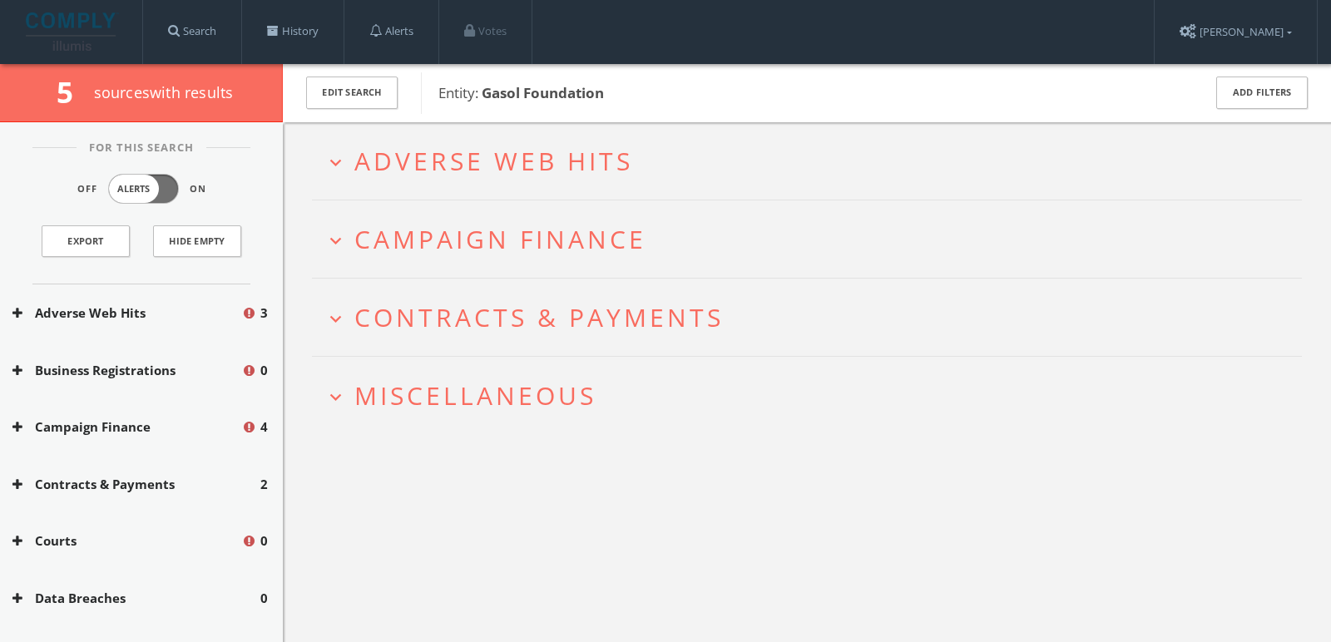 Image resolution: width=1331 pixels, height=642 pixels. What do you see at coordinates (521, 92) in the screenshot?
I see `span: Entity:` at bounding box center [521, 92].